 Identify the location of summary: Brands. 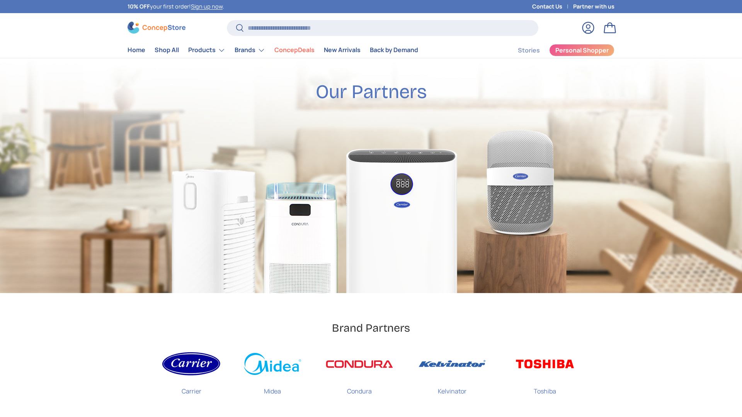
(250, 50).